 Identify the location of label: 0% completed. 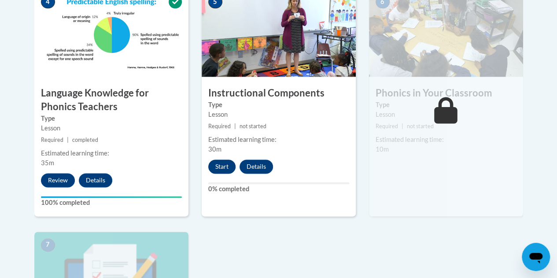
(279, 189).